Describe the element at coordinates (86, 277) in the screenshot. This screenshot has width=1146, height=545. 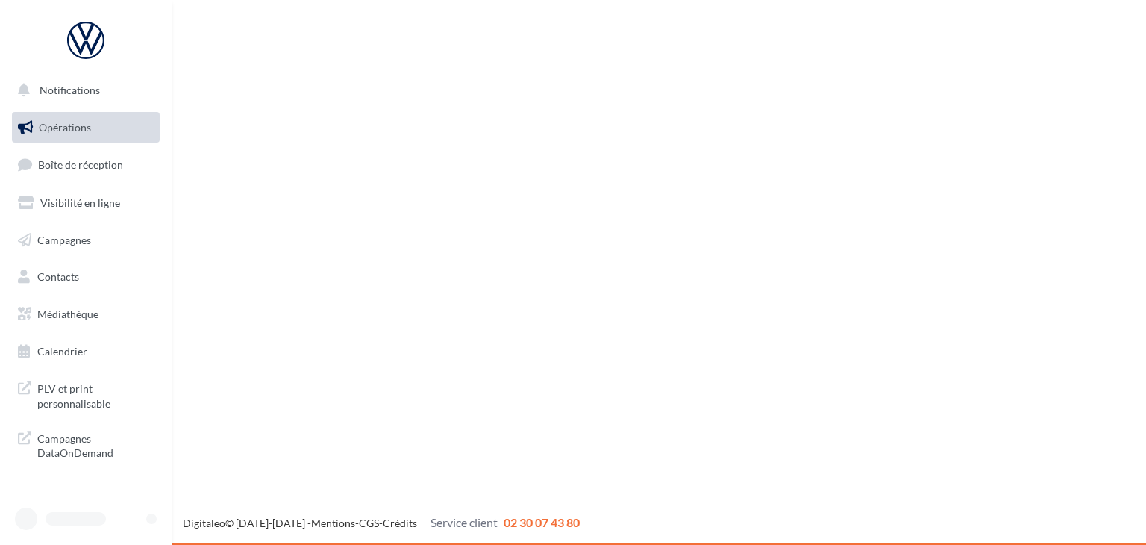
I see `a: Contacts` at that location.